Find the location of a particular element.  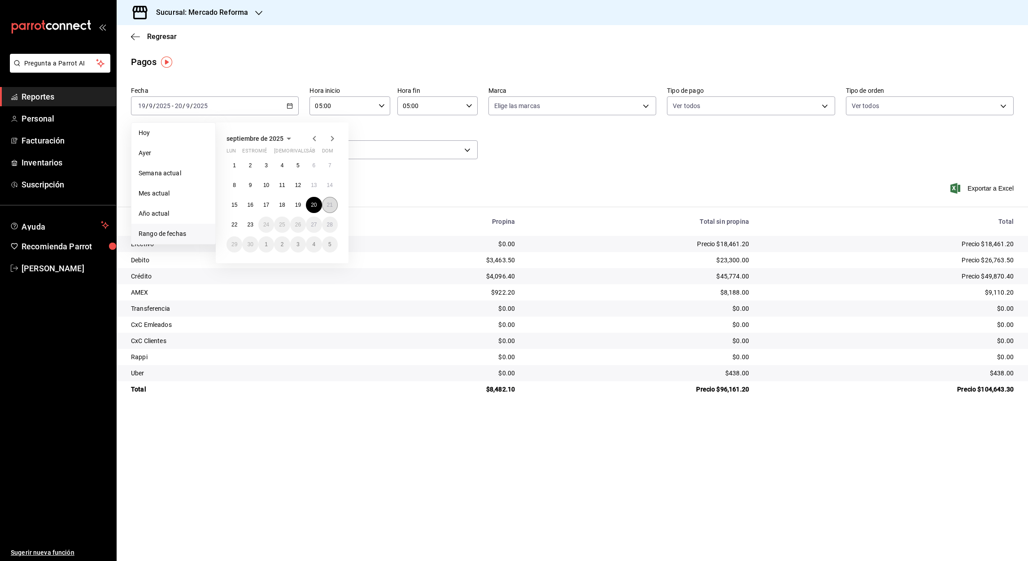

button: 9 de septiembre de 2025 is located at coordinates (250, 185).